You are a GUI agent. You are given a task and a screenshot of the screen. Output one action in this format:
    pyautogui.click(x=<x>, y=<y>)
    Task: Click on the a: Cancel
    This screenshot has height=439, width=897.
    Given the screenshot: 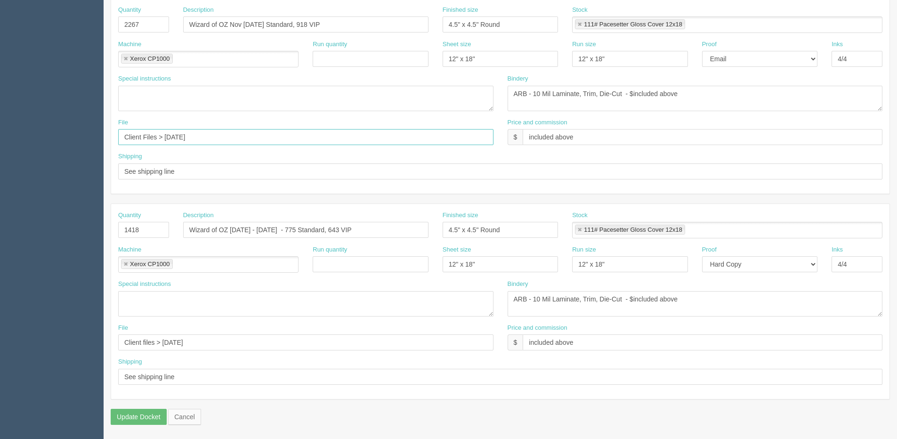 What is the action you would take?
    pyautogui.click(x=184, y=417)
    